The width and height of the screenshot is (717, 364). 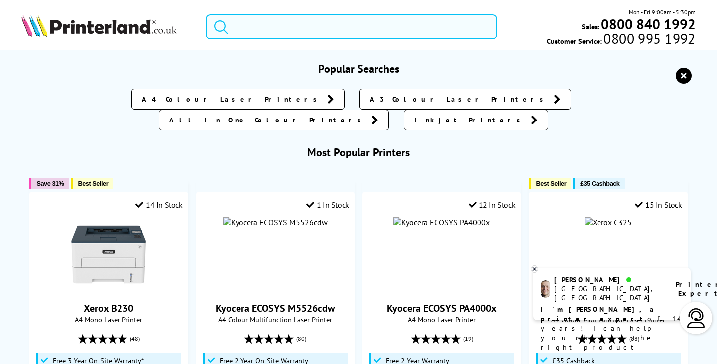 What do you see at coordinates (621, 40) in the screenshot?
I see `span: Customer Service:` at bounding box center [621, 40].